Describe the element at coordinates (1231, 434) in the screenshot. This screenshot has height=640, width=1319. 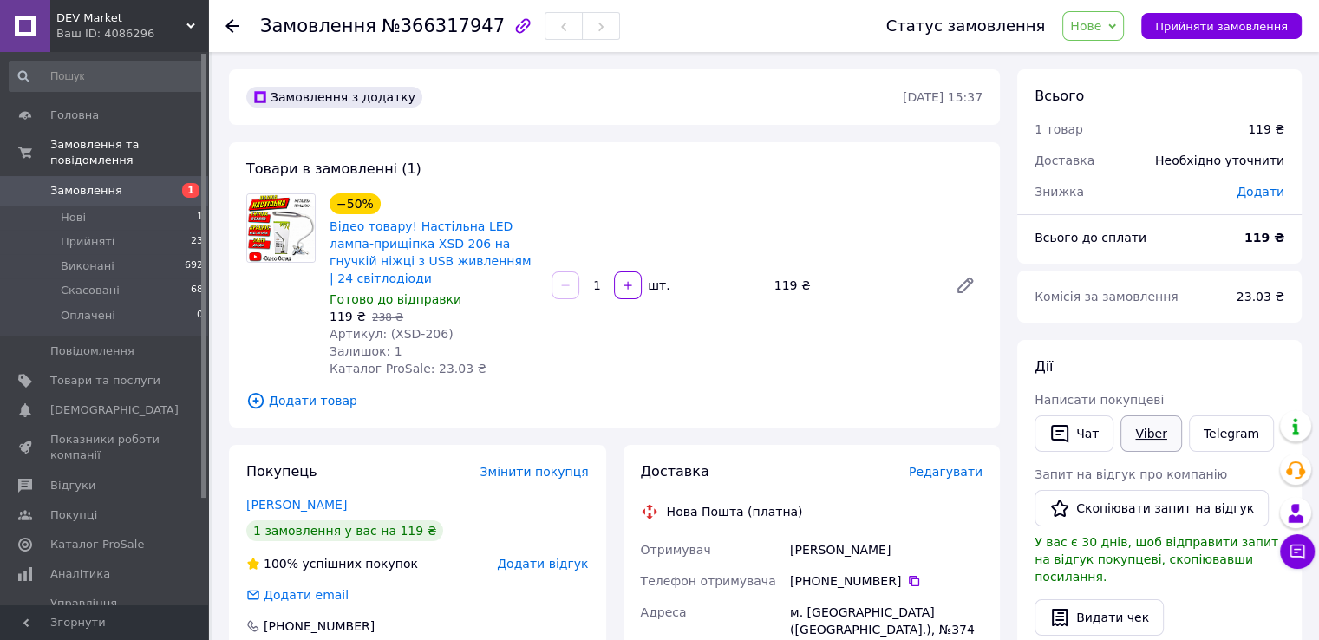
I see `a: Telegram` at that location.